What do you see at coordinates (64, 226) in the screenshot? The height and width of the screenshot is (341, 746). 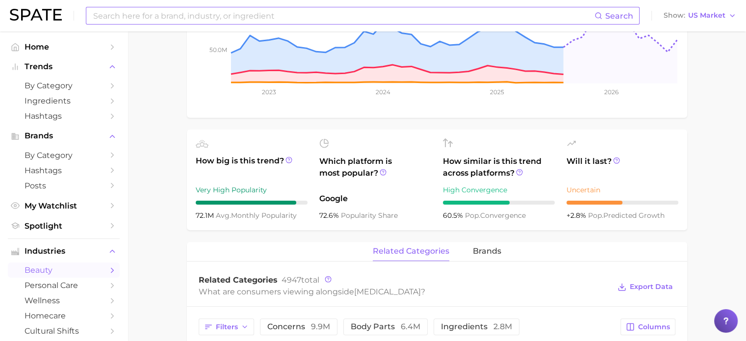 I see `a: Spotlight` at bounding box center [64, 226].